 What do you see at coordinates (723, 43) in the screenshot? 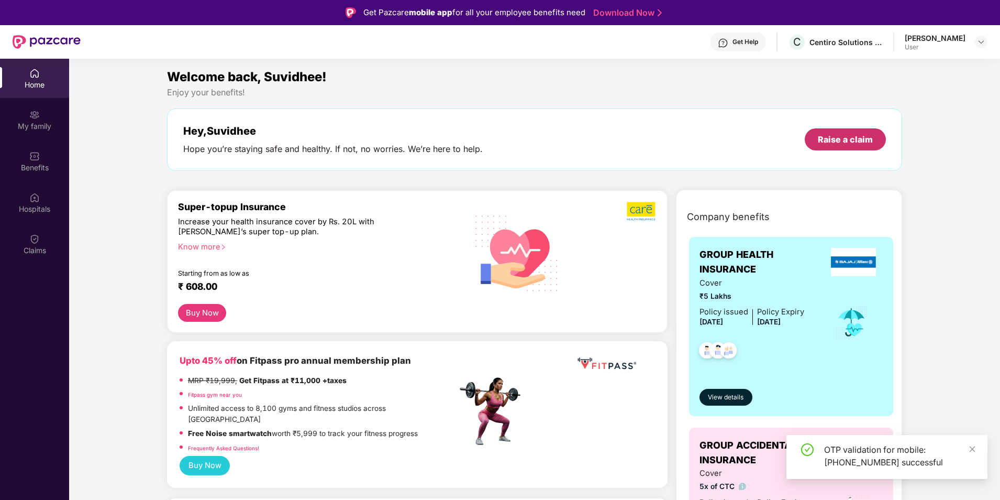
I see `img: svg+xml;base64,PHN2ZyBpZD0iSGVscC0zMngzMiIgeG1sbnM9Imh0dHA6Ly93d3cudzMub3JnLzIwMDAvc3ZnIiB3aWR0aD...` at bounding box center [723, 43].